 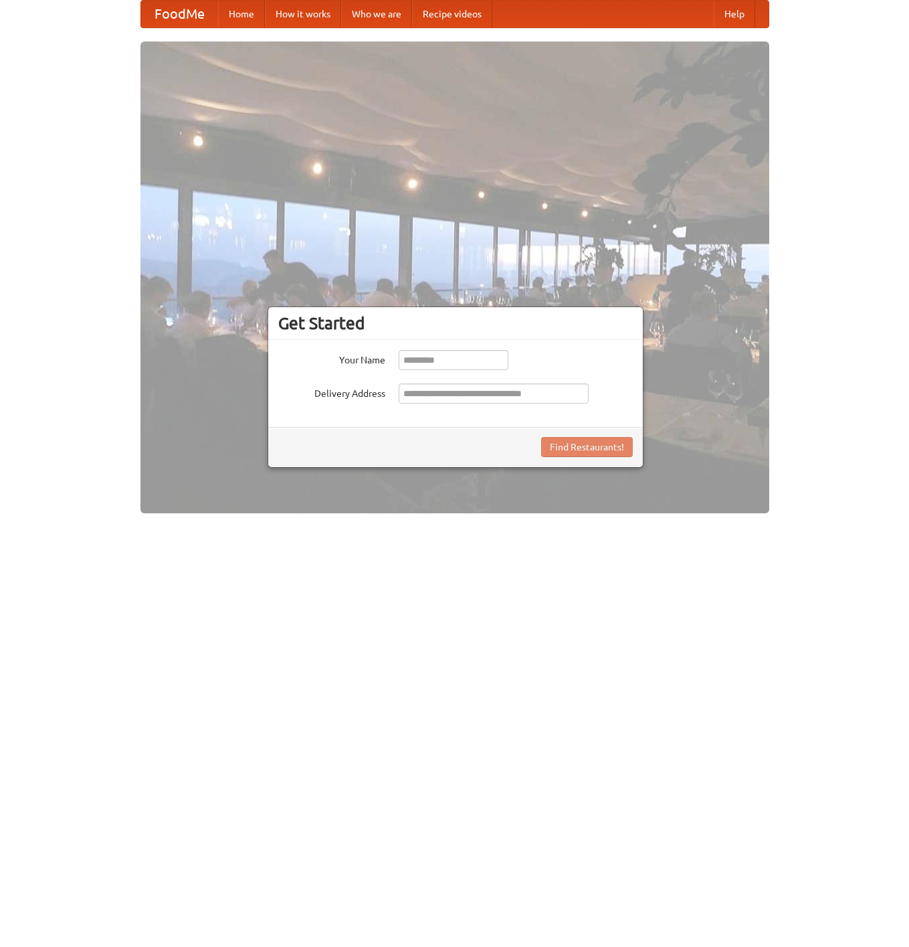 What do you see at coordinates (332, 358) in the screenshot?
I see `label: Your Name` at bounding box center [332, 358].